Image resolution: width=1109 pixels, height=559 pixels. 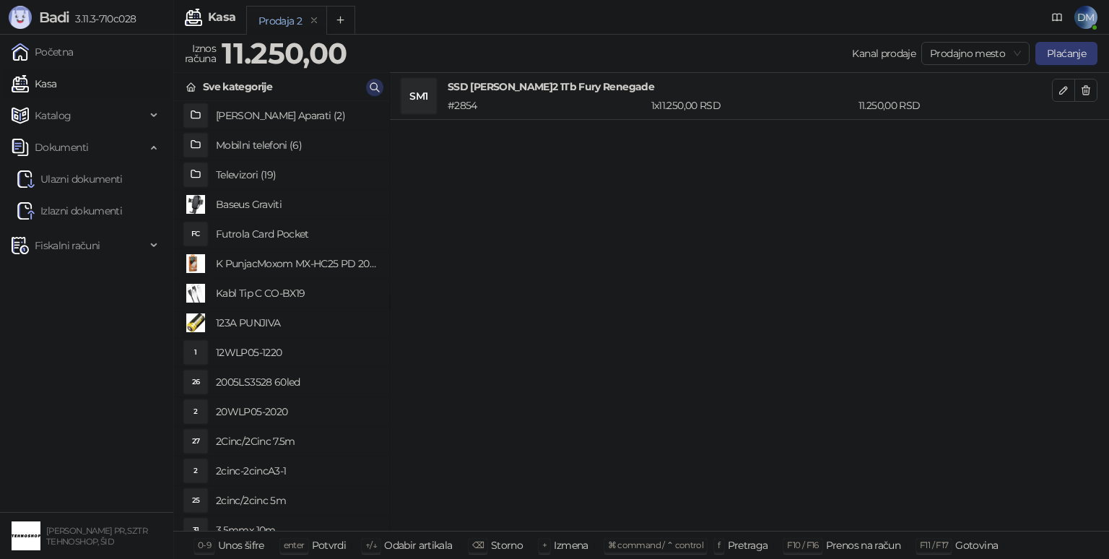 What do you see at coordinates (297, 530) in the screenshot?
I see `h4: 3.5mmx 10m` at bounding box center [297, 530].